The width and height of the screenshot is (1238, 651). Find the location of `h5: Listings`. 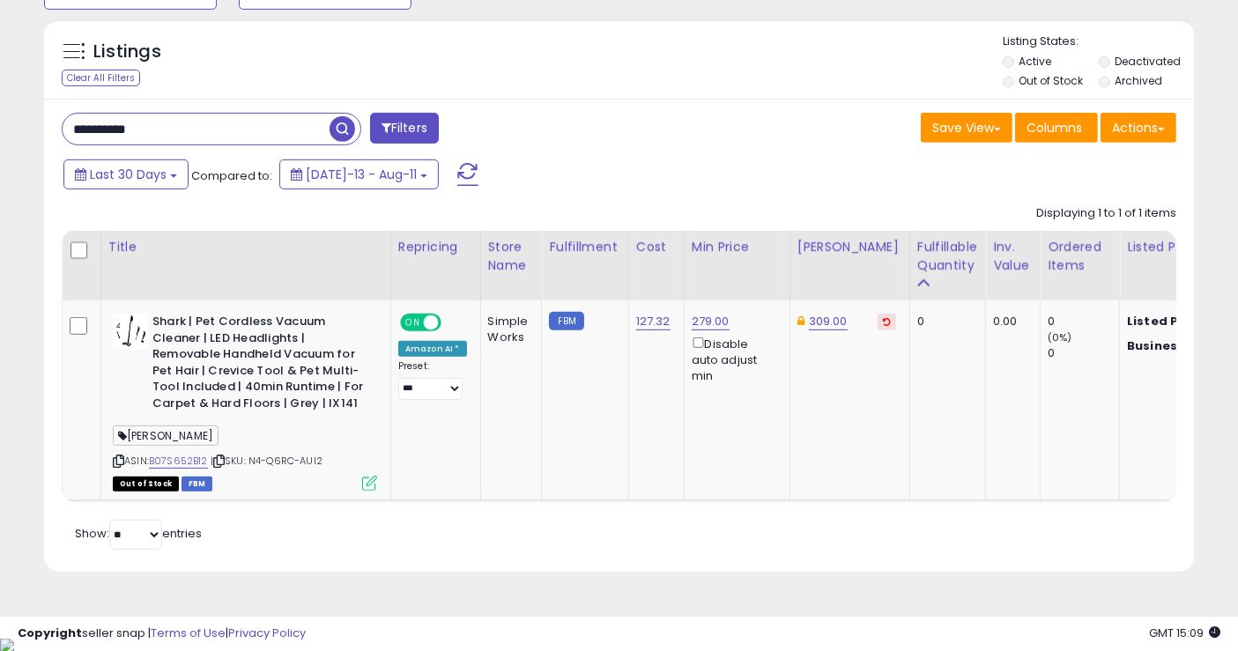

h5: Listings is located at coordinates (127, 52).